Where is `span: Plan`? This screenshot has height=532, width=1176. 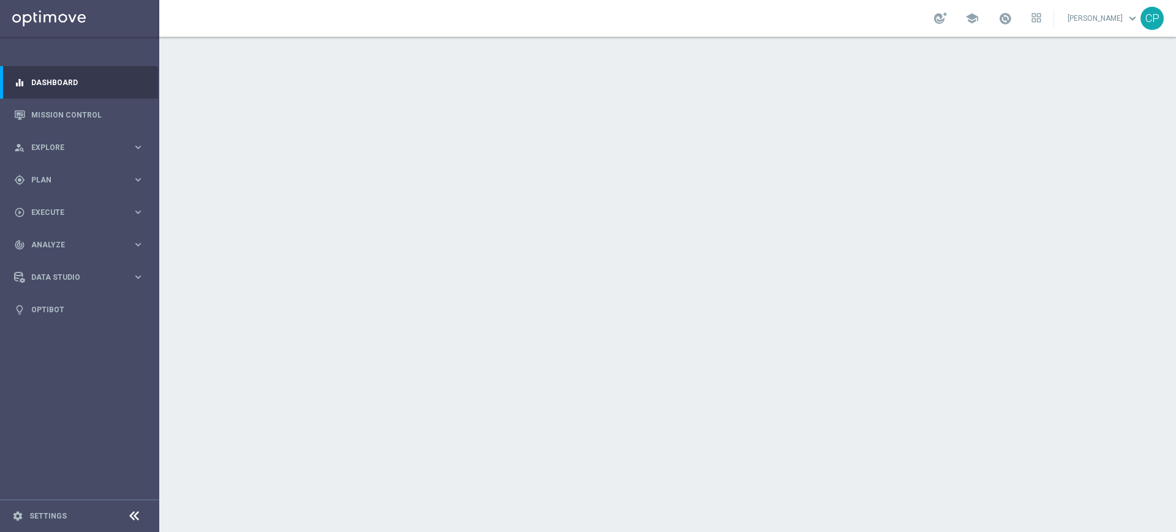
span: Plan is located at coordinates (81, 180).